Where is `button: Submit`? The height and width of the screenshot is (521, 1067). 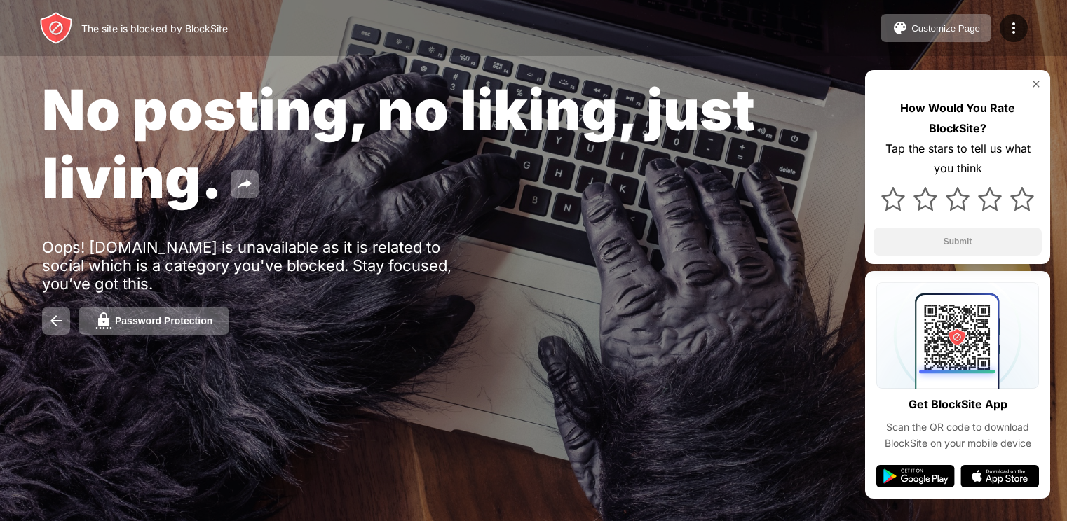
button: Submit is located at coordinates (957, 242).